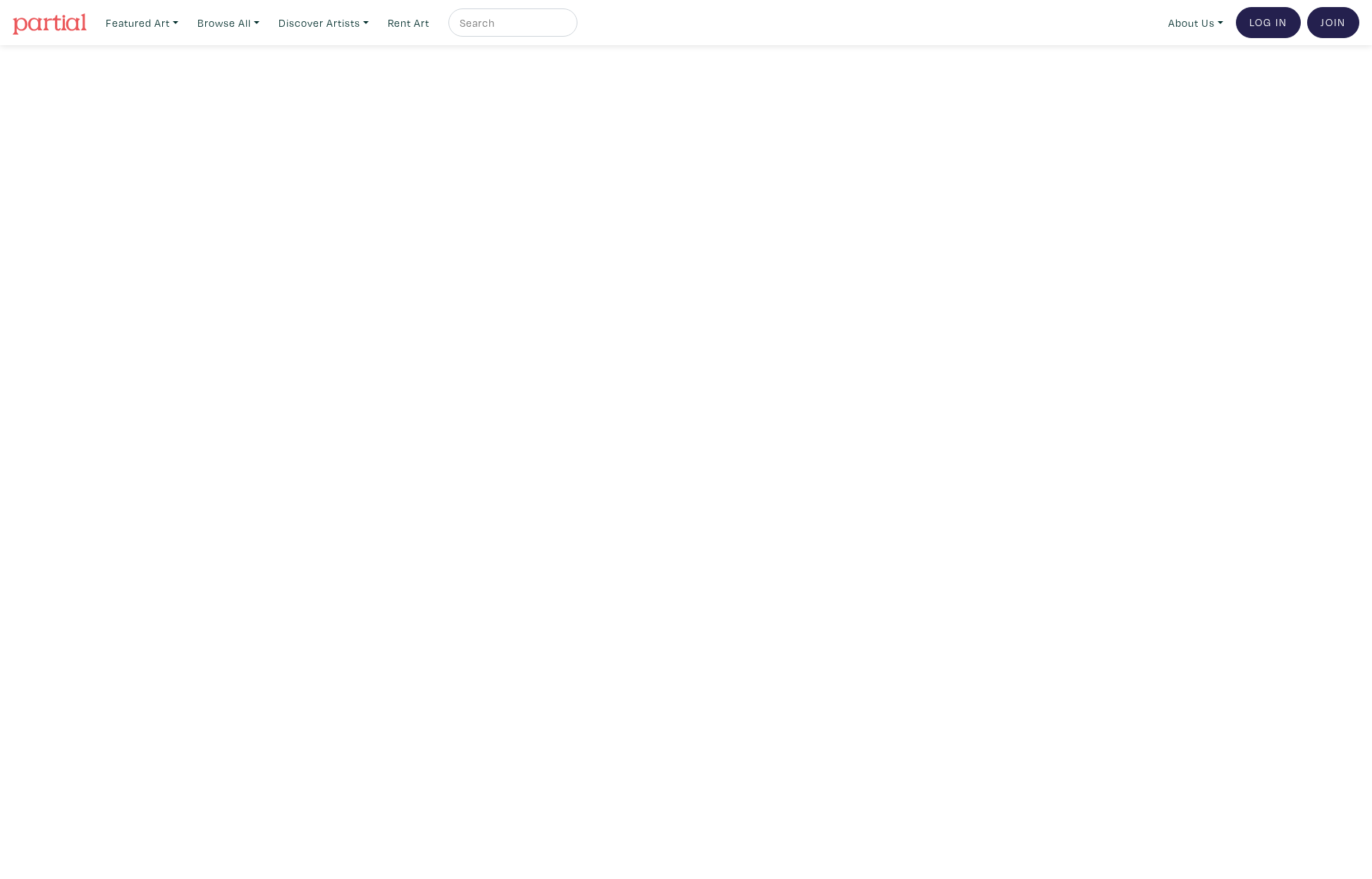 This screenshot has height=879, width=1372. I want to click on a: Browse All, so click(228, 23).